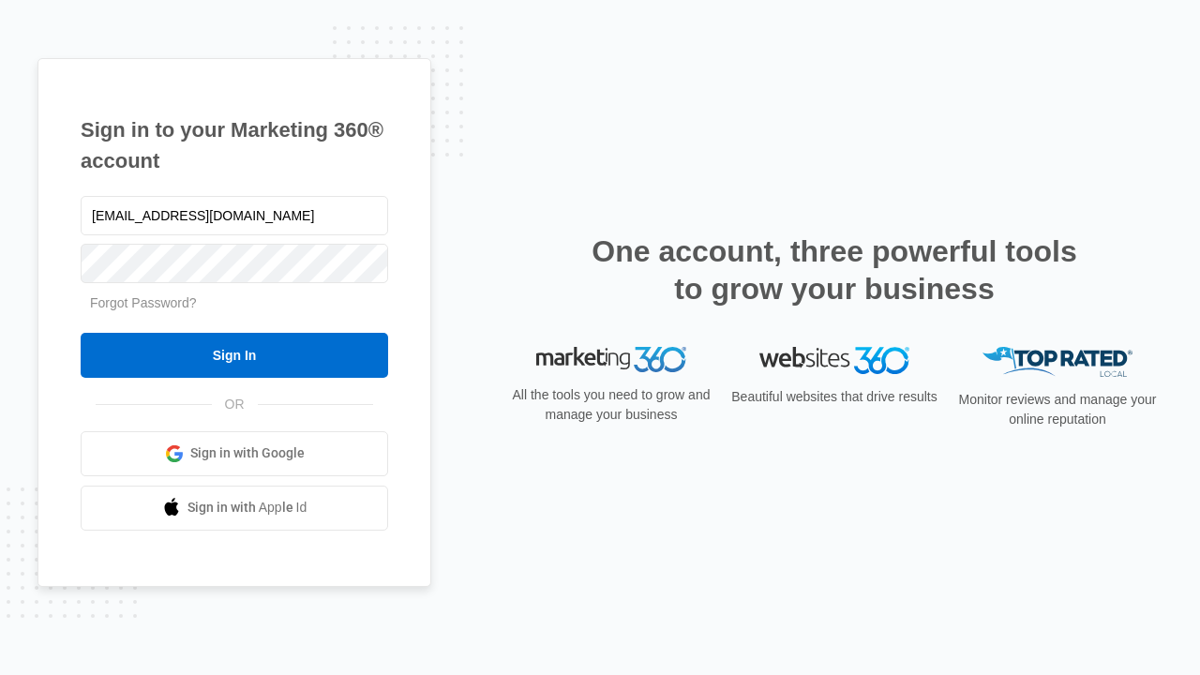 This screenshot has height=675, width=1200. Describe the element at coordinates (247, 507) in the screenshot. I see `span: Sign in with Apple Id` at that location.